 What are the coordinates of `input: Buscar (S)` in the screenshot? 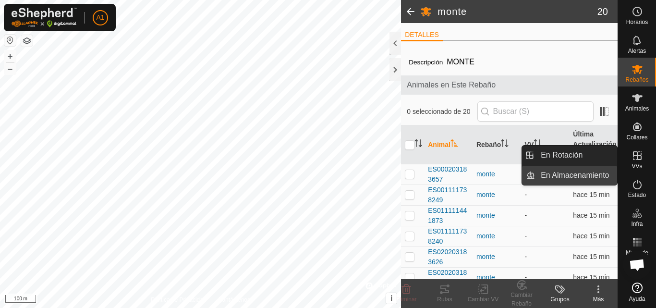 It's located at (535, 111).